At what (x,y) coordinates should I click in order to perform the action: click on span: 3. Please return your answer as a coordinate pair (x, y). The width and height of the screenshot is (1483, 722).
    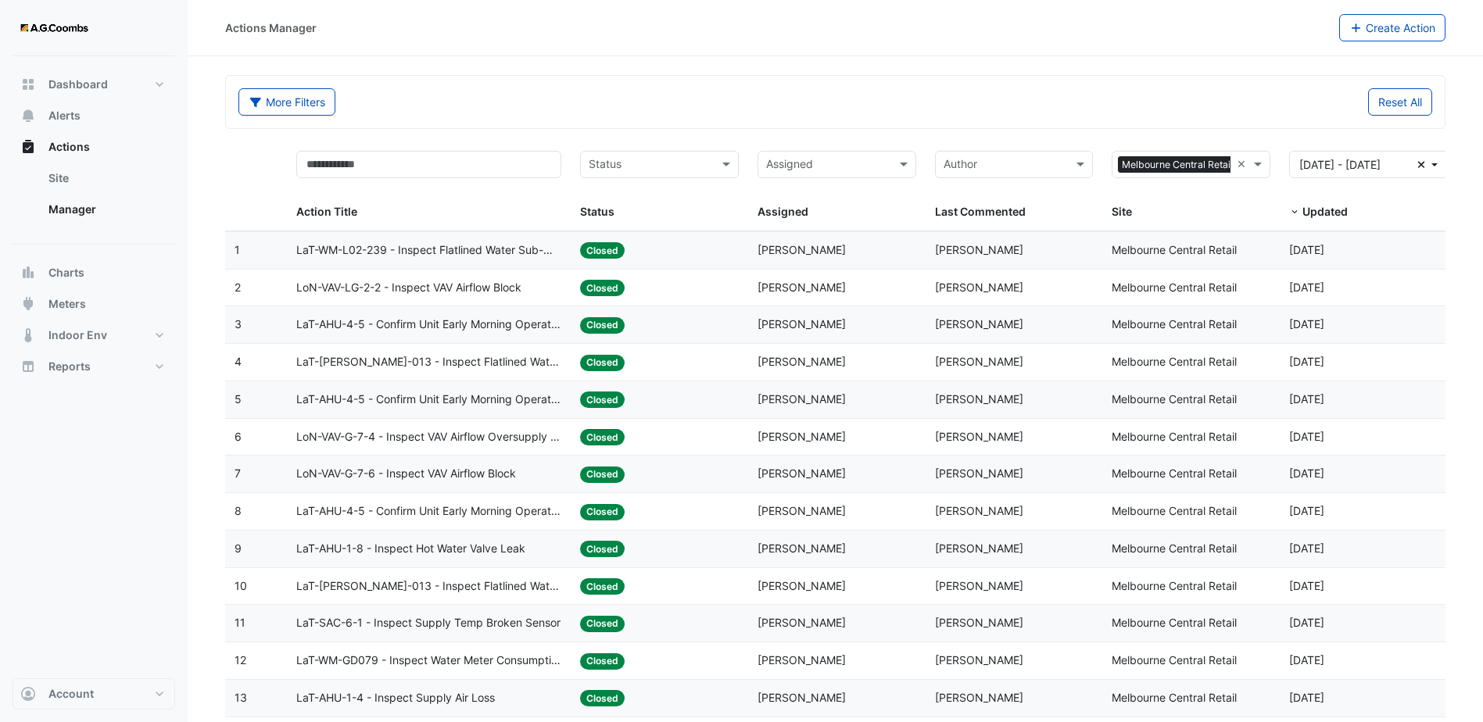
    Looking at the image, I should click on (238, 324).